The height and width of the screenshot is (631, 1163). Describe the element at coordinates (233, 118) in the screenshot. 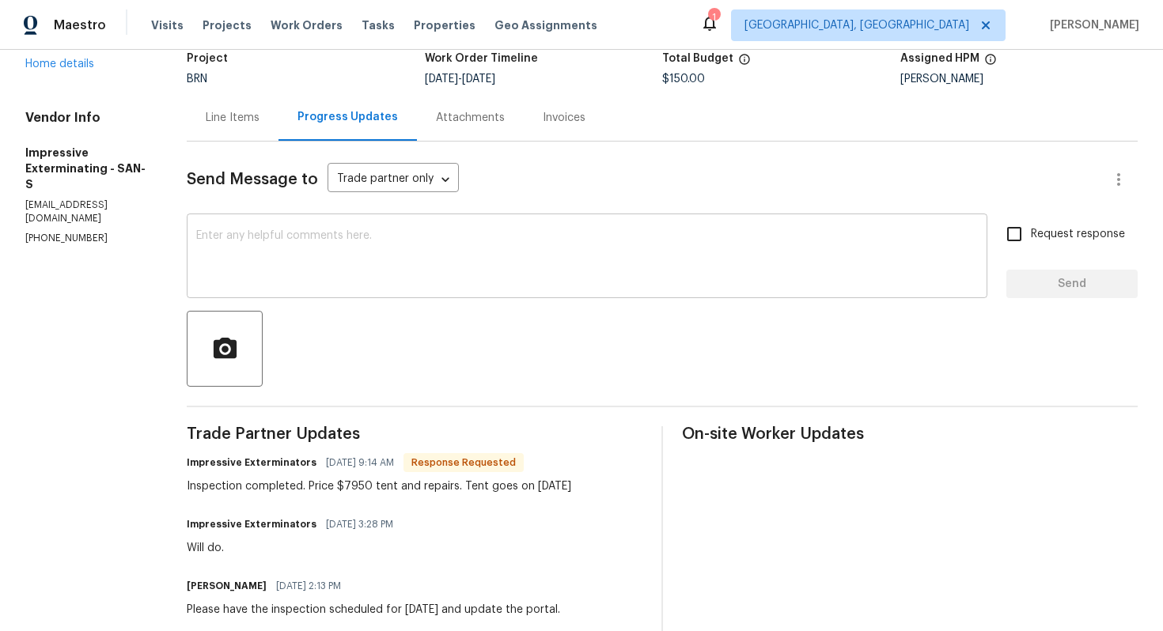

I see `div: Line Items` at that location.